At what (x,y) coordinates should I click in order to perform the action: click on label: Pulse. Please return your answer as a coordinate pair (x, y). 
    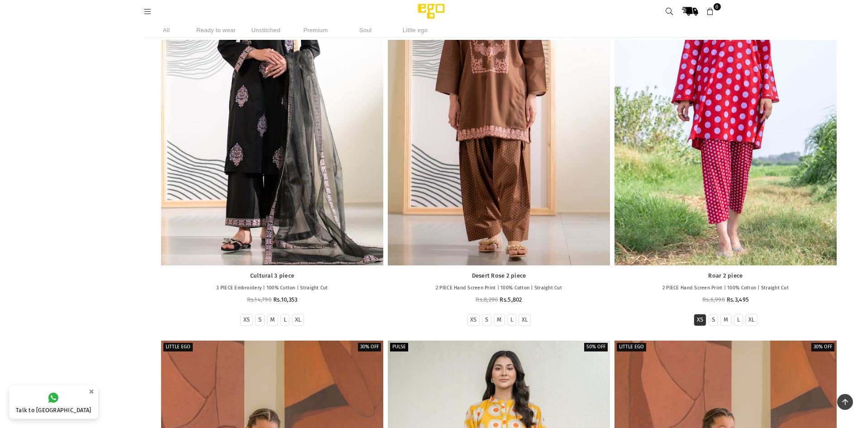
    Looking at the image, I should click on (399, 347).